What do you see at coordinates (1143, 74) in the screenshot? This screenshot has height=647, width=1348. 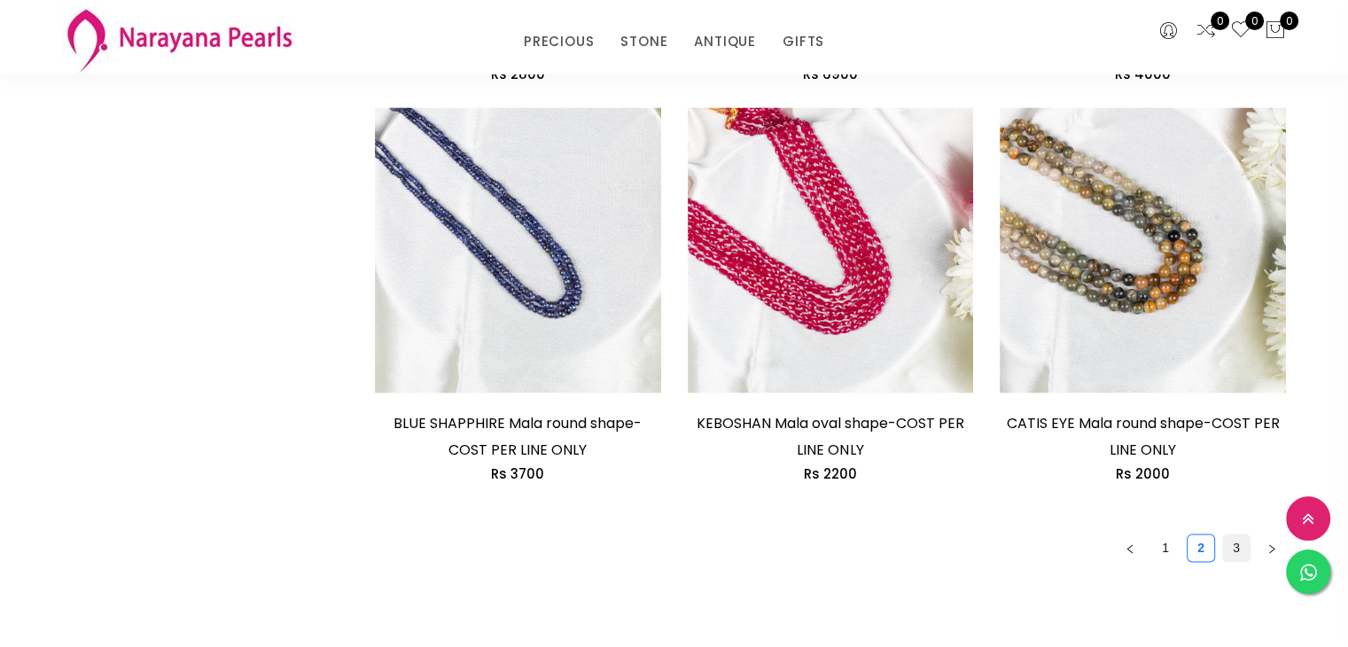 I see `span: Rs 4000` at bounding box center [1143, 74].